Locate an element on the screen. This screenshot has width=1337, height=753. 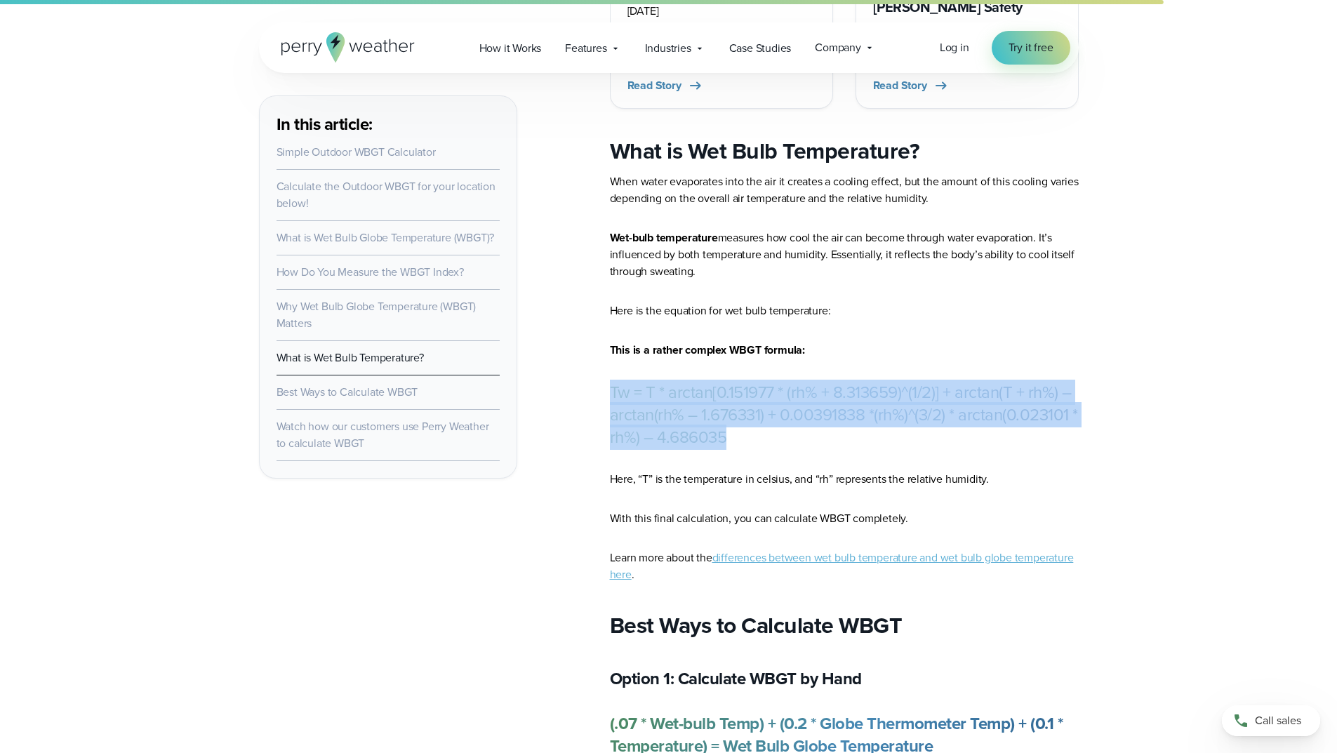
p: Here is the equation for wet bulb temperature: is located at coordinates (844, 311).